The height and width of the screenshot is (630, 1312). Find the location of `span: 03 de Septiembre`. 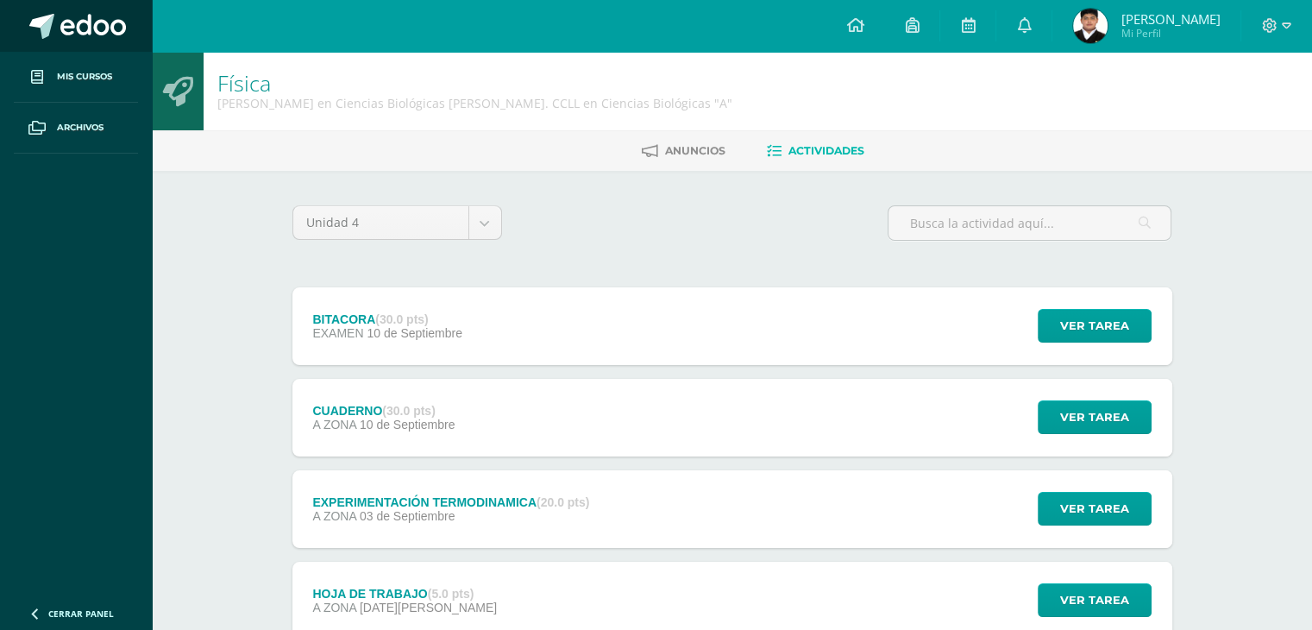

span: 03 de Septiembre is located at coordinates (407, 516).